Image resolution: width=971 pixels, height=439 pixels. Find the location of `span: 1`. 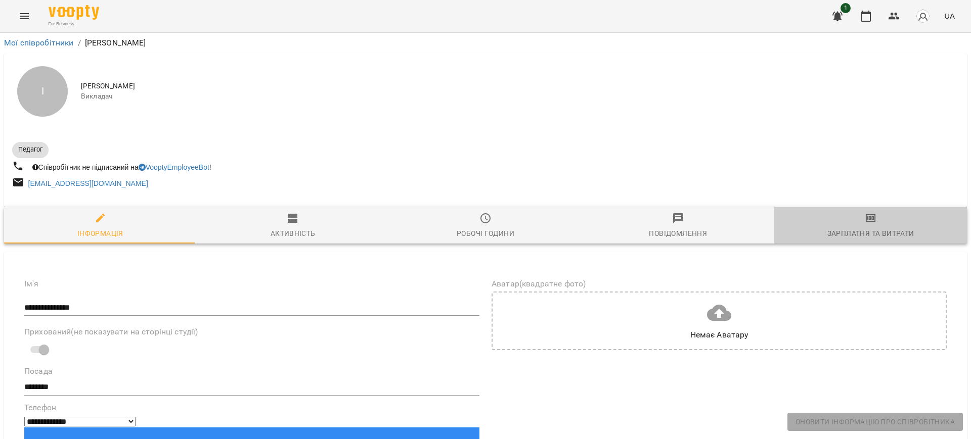

span: 1 is located at coordinates (845, 8).